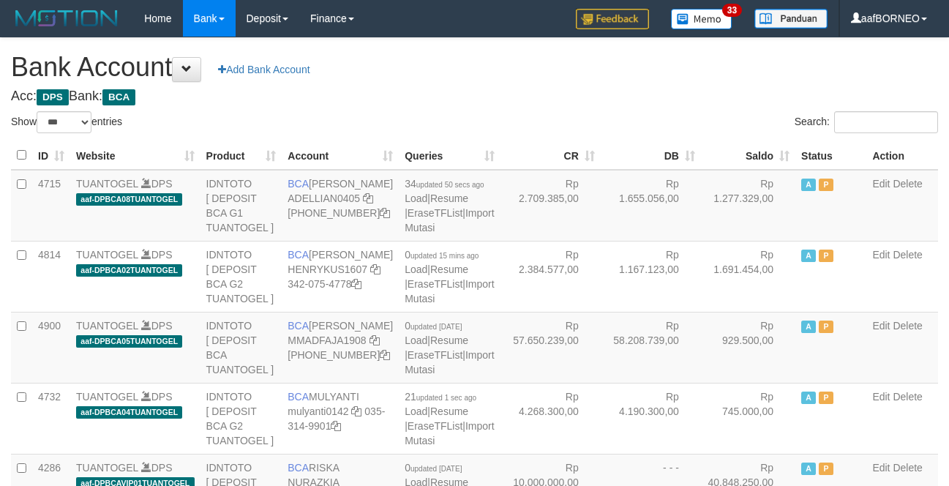  Describe the element at coordinates (650, 347) in the screenshot. I see `td: Rp 58.208.739,00` at that location.